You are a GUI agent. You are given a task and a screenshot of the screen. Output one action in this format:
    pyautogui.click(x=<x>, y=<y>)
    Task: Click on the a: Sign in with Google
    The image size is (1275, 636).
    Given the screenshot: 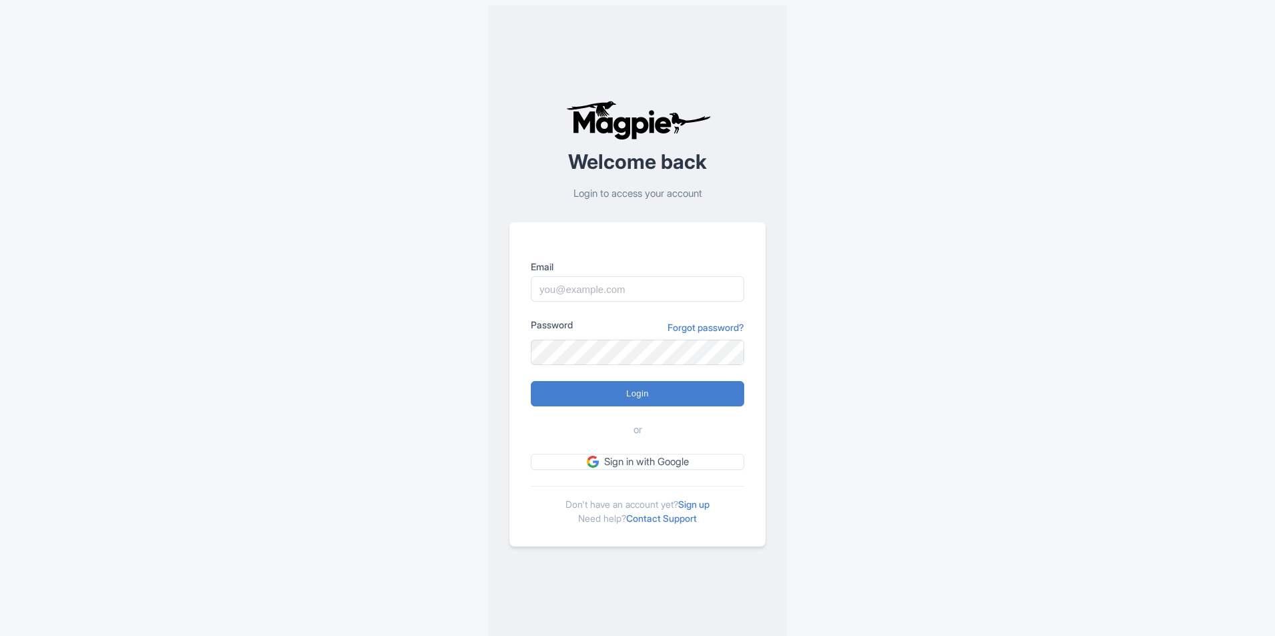 What is the action you would take?
    pyautogui.click(x=638, y=462)
    